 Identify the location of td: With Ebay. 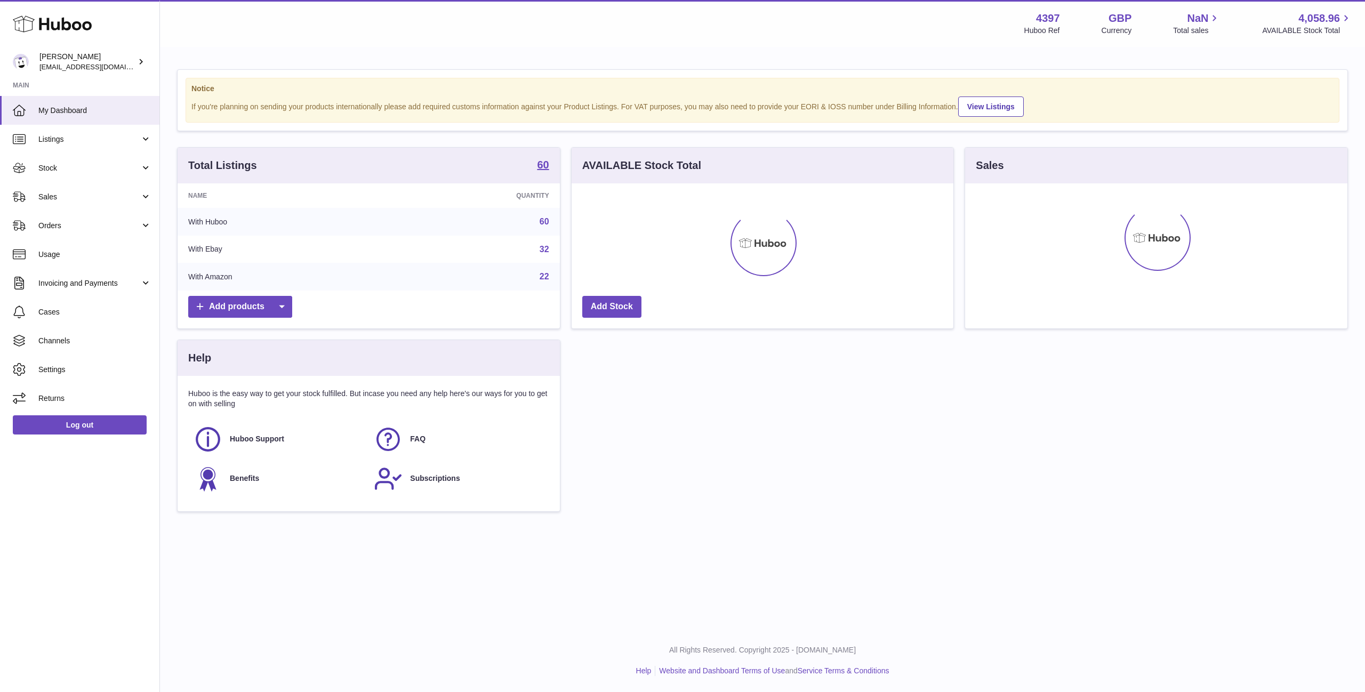
(282, 250).